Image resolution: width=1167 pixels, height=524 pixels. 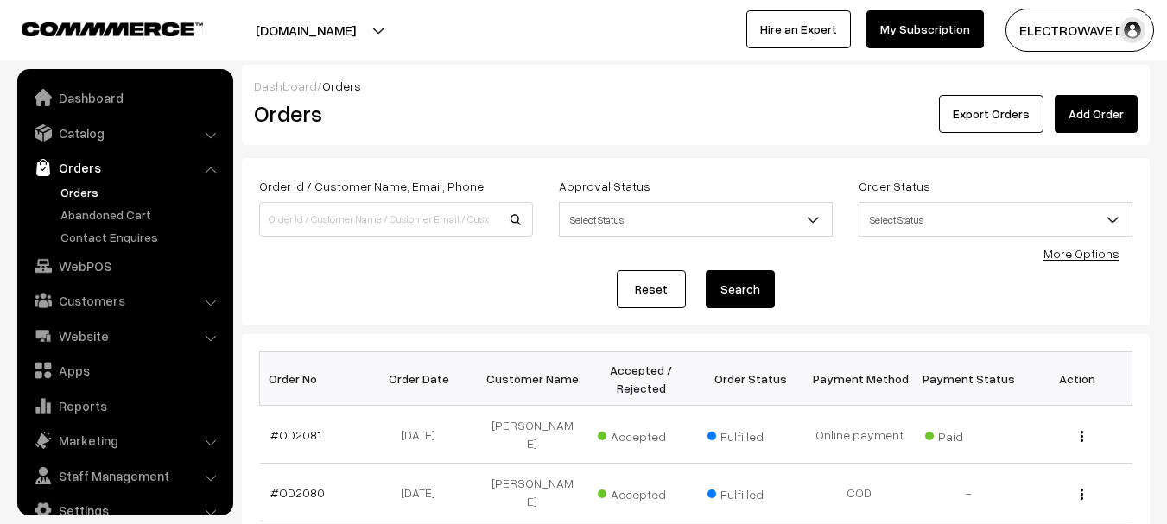 What do you see at coordinates (651, 289) in the screenshot?
I see `a: Reset` at bounding box center [651, 289].